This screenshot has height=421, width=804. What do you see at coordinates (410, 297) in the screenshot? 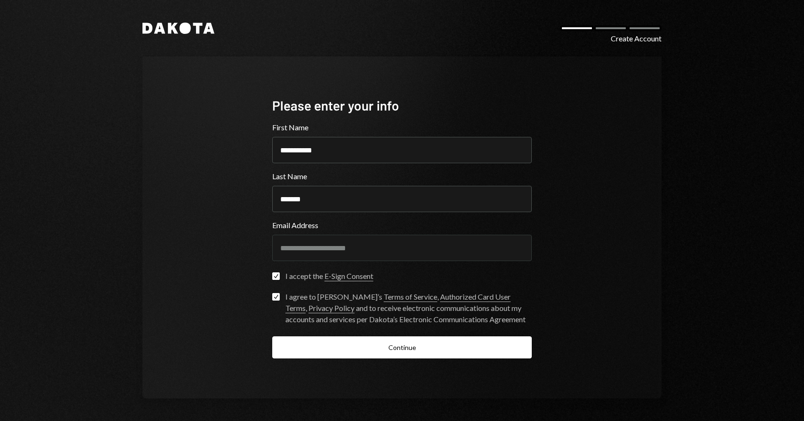
I see `a: Terms of Service` at bounding box center [410, 297].